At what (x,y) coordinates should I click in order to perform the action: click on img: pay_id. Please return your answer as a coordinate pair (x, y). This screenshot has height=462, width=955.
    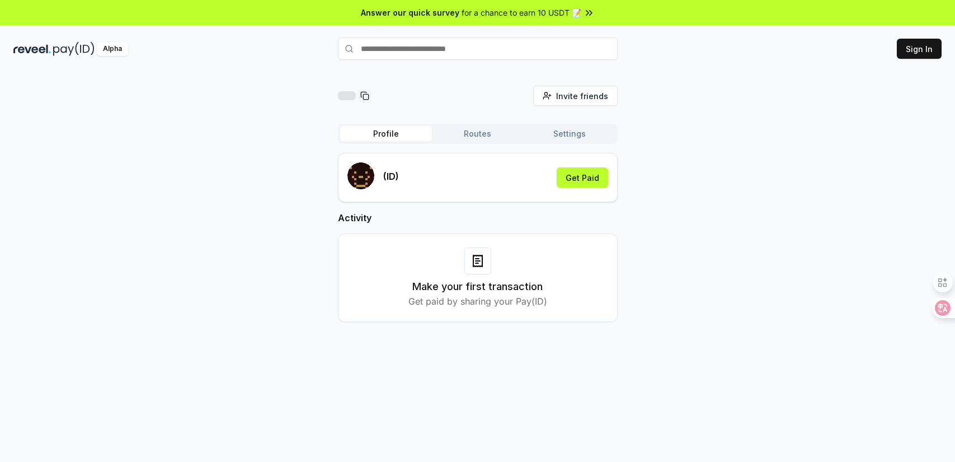
    Looking at the image, I should click on (74, 49).